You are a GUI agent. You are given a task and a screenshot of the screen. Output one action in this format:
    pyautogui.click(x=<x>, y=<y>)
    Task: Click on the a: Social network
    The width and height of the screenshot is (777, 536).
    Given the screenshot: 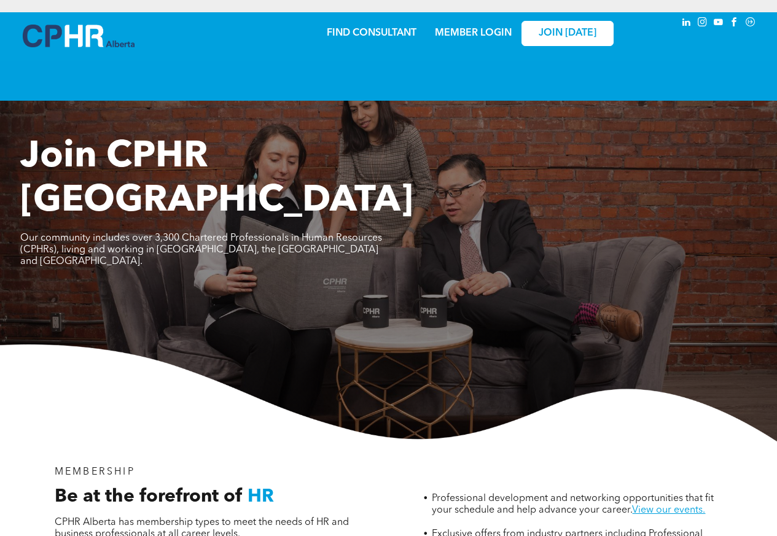 What is the action you would take?
    pyautogui.click(x=751, y=23)
    